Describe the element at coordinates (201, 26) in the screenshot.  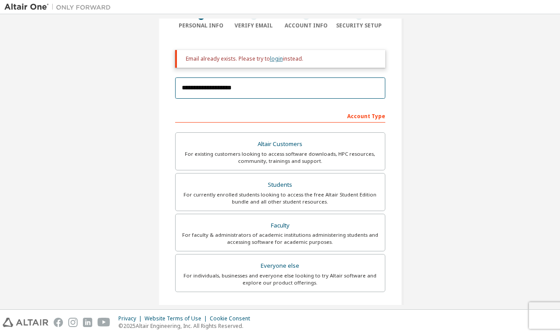
I see `div: Personal Info` at that location.